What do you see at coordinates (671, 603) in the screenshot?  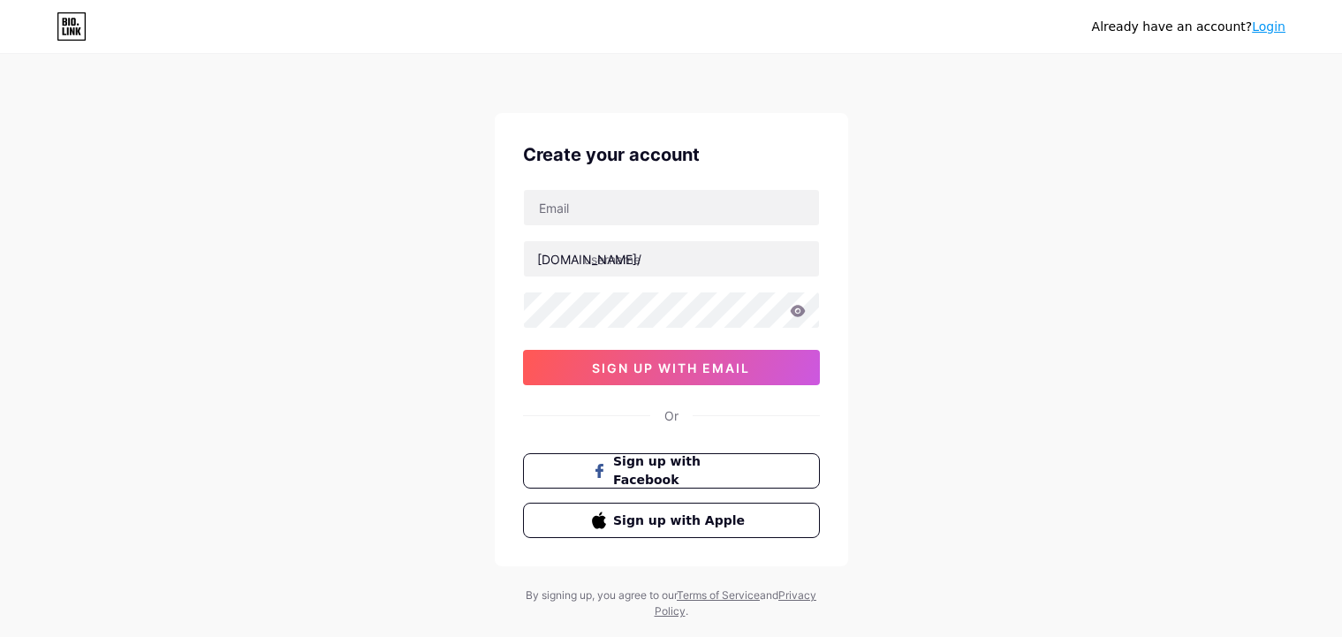 I see `div: By signing up, you agree to our and .` at bounding box center [671, 603].